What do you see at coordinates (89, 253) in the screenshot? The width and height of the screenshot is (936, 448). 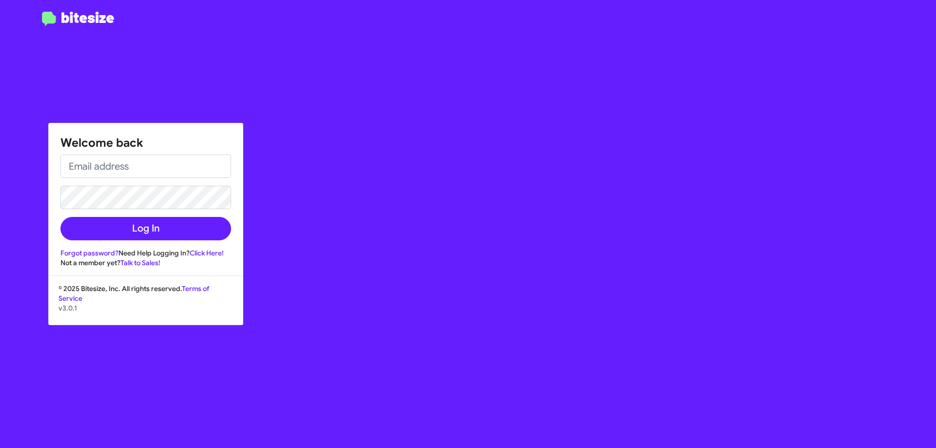 I see `a: Forgot password?` at bounding box center [89, 253].